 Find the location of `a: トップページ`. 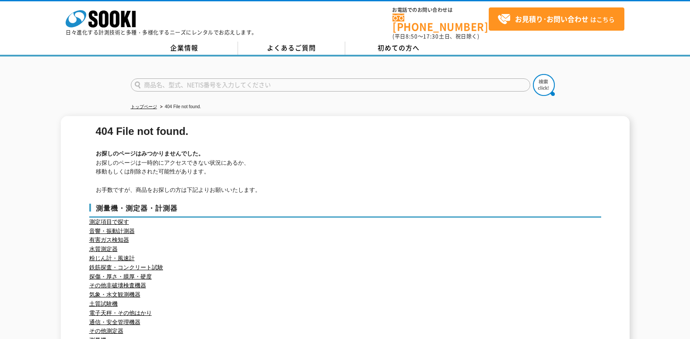

a: トップページ is located at coordinates (144, 106).